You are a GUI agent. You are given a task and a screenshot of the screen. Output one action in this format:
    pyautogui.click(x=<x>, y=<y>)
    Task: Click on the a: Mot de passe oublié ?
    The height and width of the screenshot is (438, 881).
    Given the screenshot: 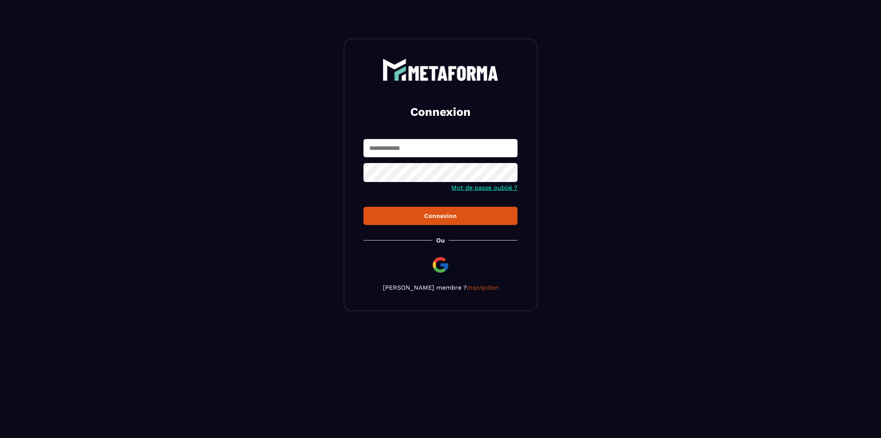 What is the action you would take?
    pyautogui.click(x=484, y=187)
    